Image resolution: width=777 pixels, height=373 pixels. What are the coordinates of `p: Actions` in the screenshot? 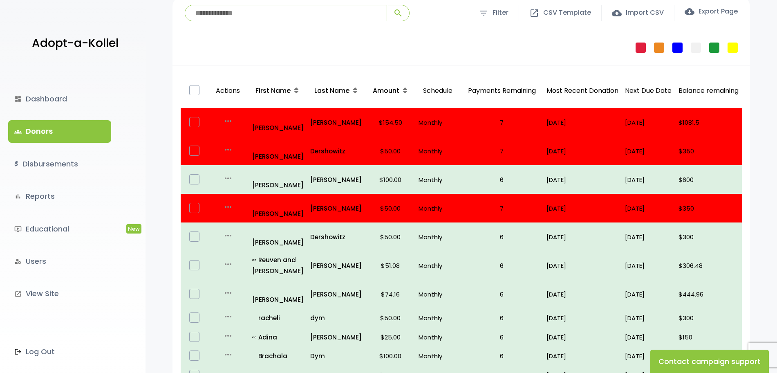 It's located at (228, 91).